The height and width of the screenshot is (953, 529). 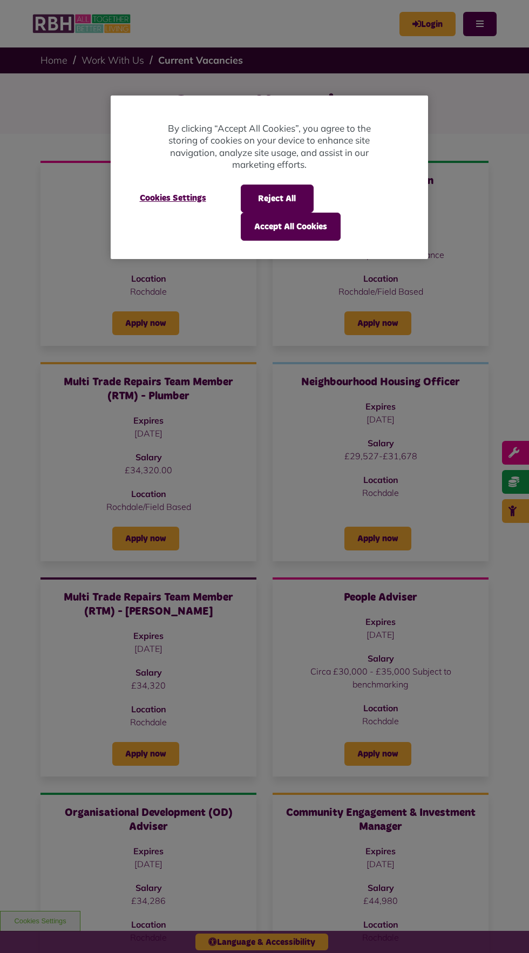 I want to click on button: Cookies Settings, so click(x=173, y=198).